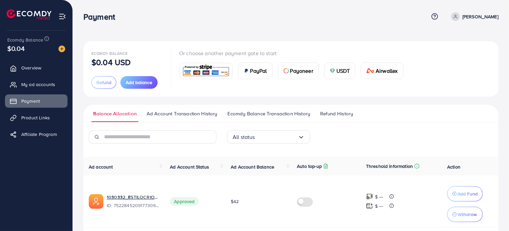 This screenshot has width=509, height=231. I want to click on a: cardPayoneer, so click(298, 71).